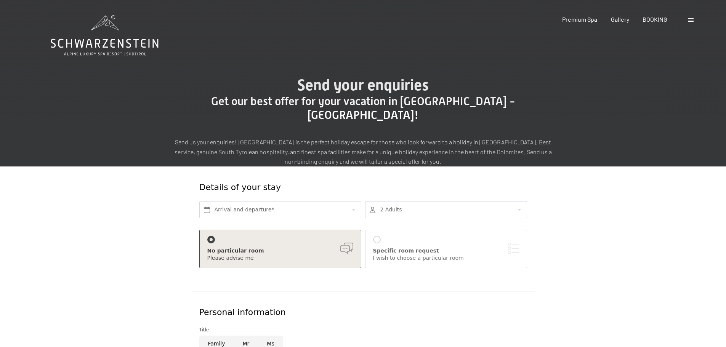  Describe the element at coordinates (280, 251) in the screenshot. I see `div: No particular room` at that location.